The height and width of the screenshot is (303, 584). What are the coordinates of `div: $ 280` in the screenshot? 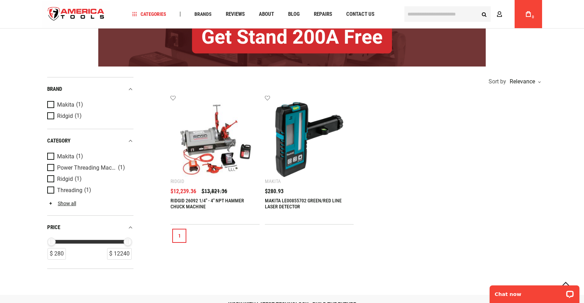 It's located at (57, 254).